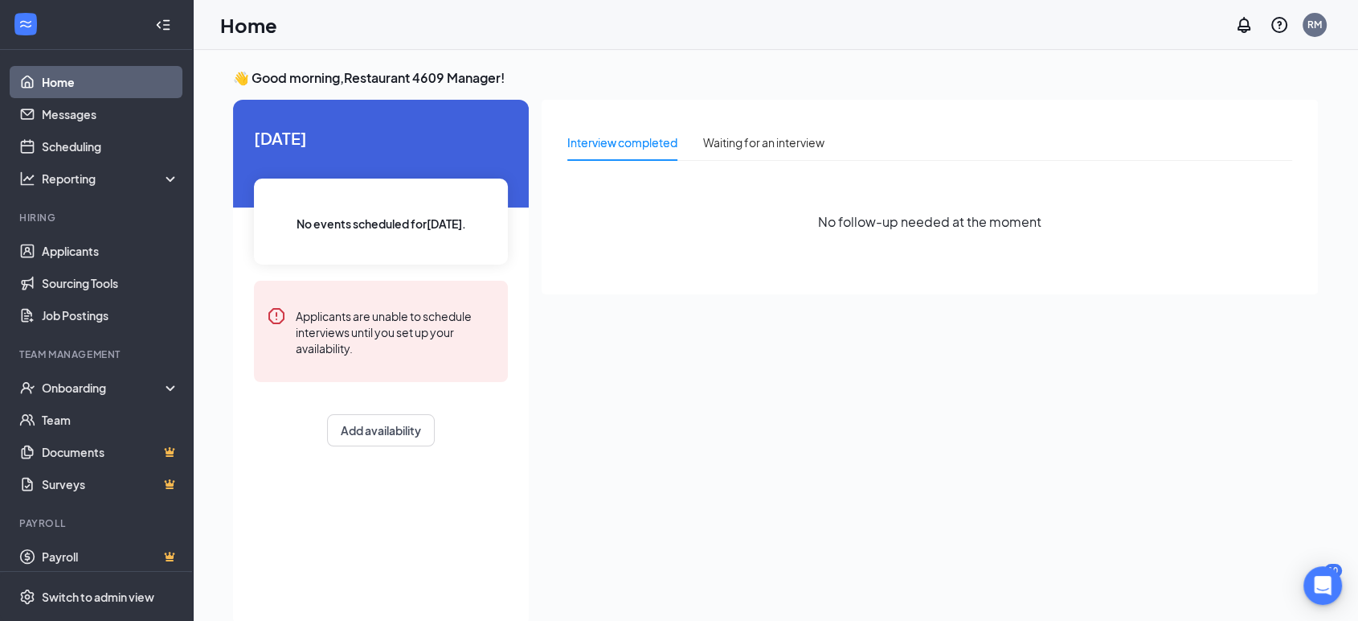 This screenshot has height=621, width=1358. What do you see at coordinates (110, 283) in the screenshot?
I see `a: Sourcing Tools` at bounding box center [110, 283].